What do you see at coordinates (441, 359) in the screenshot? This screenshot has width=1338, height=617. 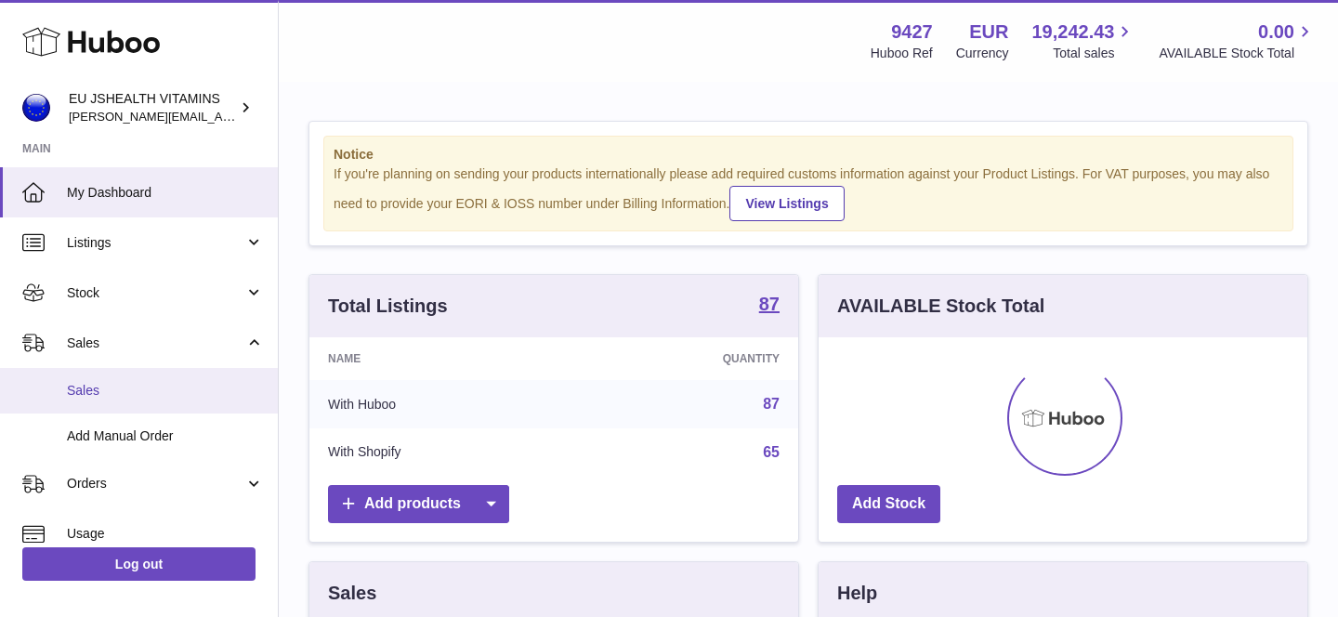 I see `th: Name` at bounding box center [441, 359].